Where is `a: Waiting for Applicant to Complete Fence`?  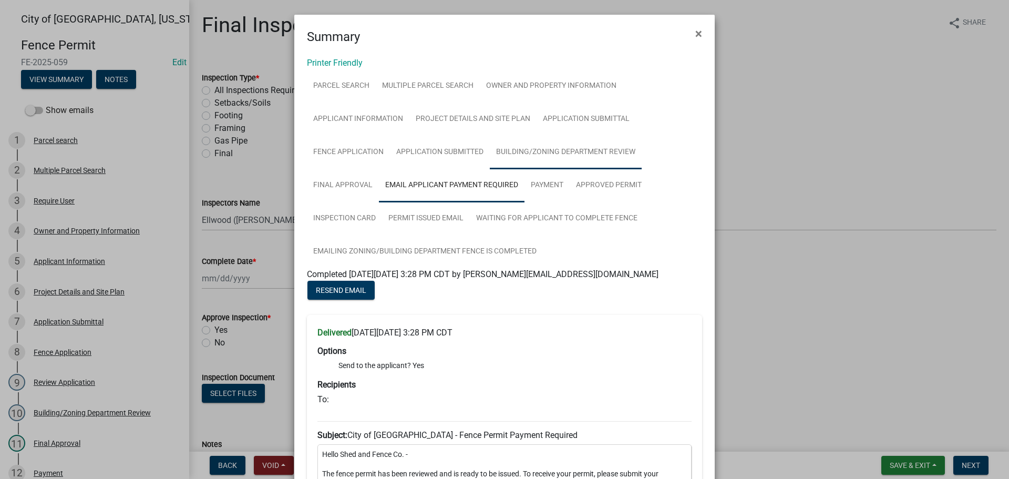 a: Waiting for Applicant to Complete Fence is located at coordinates (557, 219).